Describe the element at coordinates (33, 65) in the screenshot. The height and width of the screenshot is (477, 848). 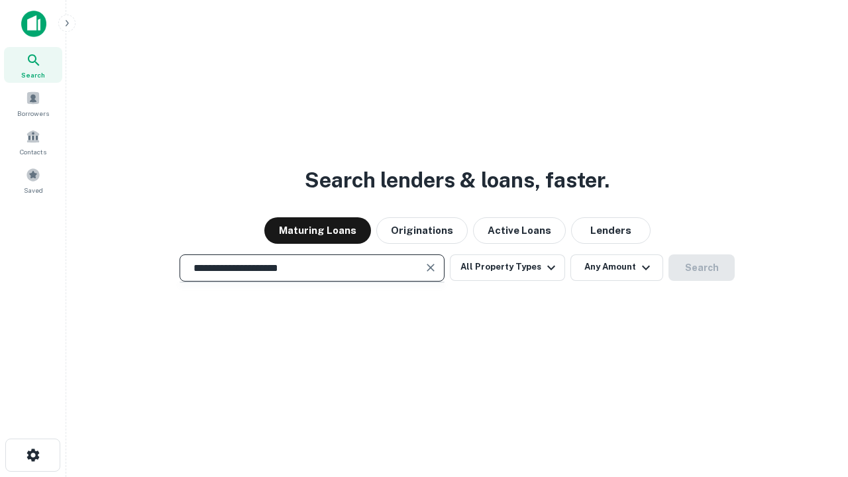
I see `a: Search` at that location.